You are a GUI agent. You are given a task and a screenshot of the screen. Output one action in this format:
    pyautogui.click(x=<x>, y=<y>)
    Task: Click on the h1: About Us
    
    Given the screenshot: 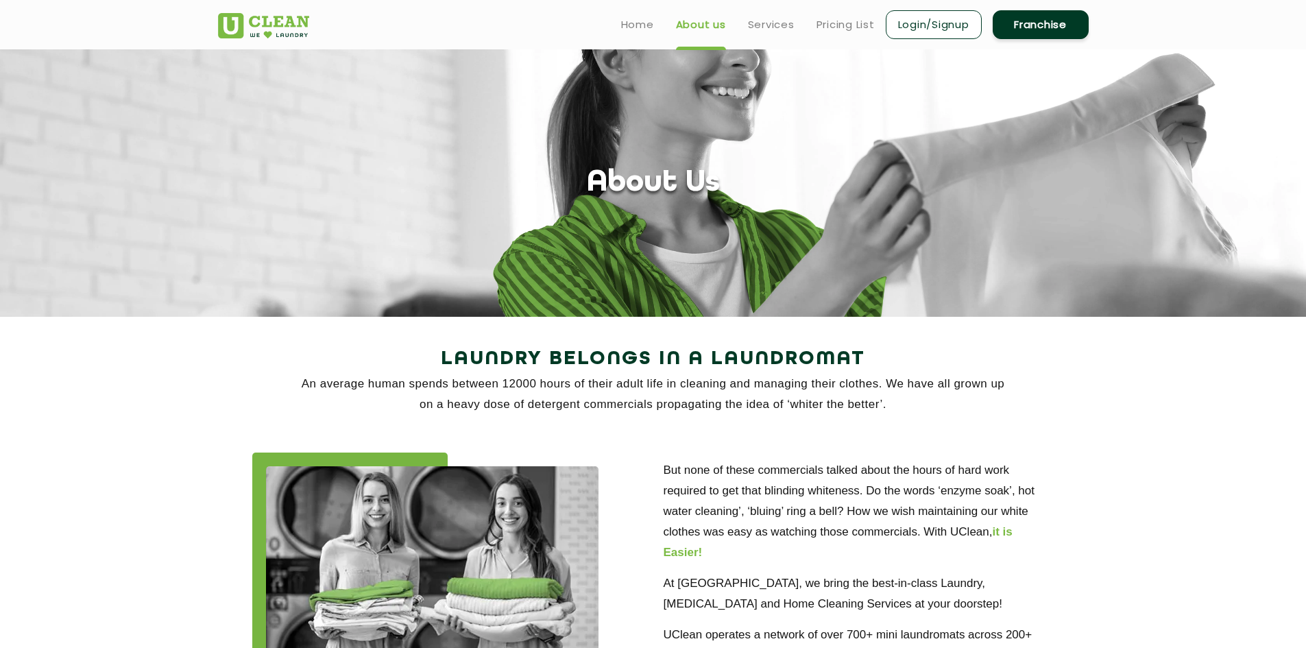 What is the action you would take?
    pyautogui.click(x=653, y=183)
    